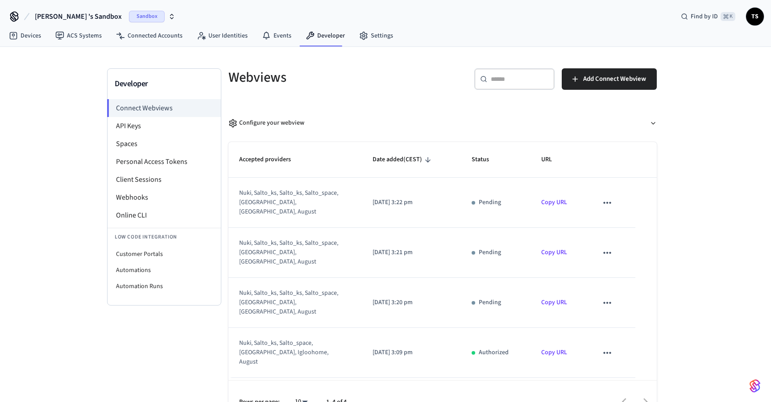 Image resolution: width=771 pixels, height=402 pixels. I want to click on span: Accepted providers, so click(271, 159).